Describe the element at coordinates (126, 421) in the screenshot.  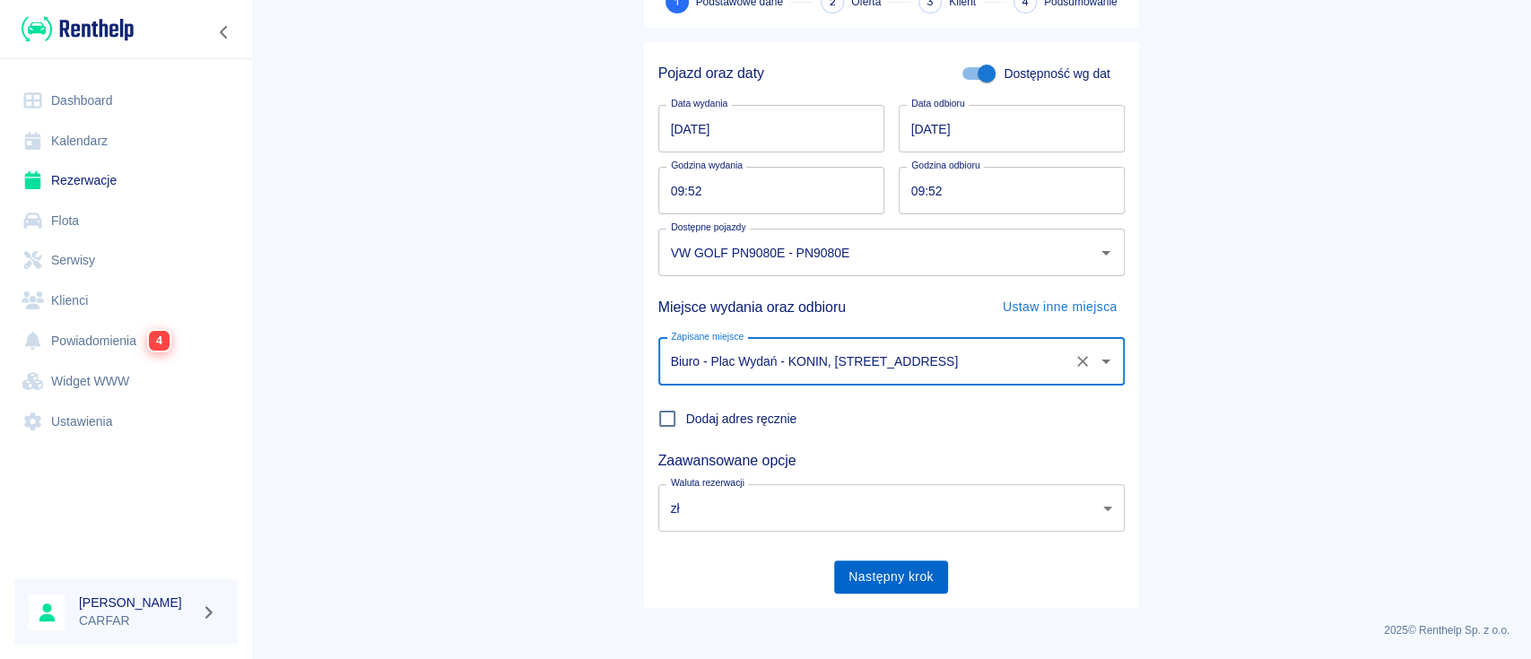
I see `a: Ustawienia` at that location.